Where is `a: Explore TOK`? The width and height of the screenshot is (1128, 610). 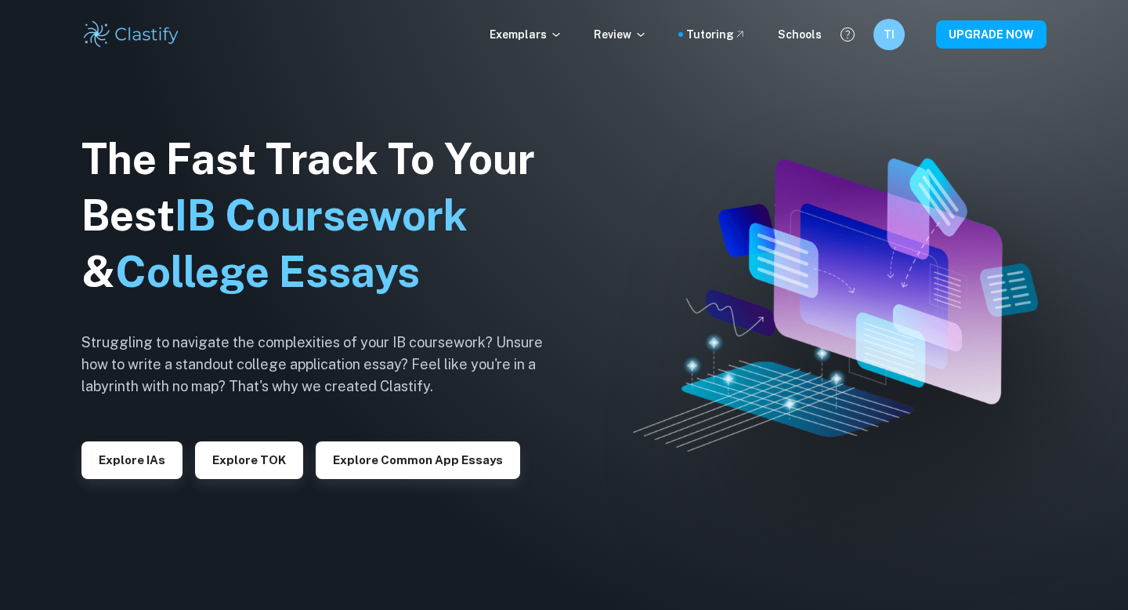
a: Explore TOK is located at coordinates (249, 458).